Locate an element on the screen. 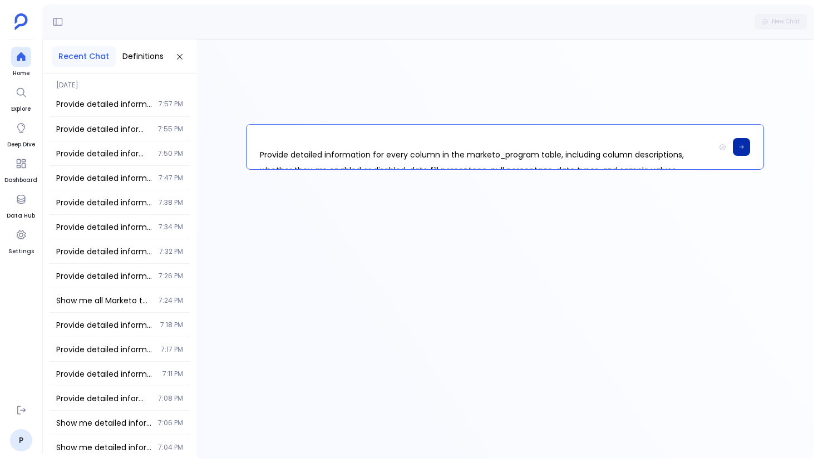 The height and width of the screenshot is (463, 818). a: Settings is located at coordinates (21, 240).